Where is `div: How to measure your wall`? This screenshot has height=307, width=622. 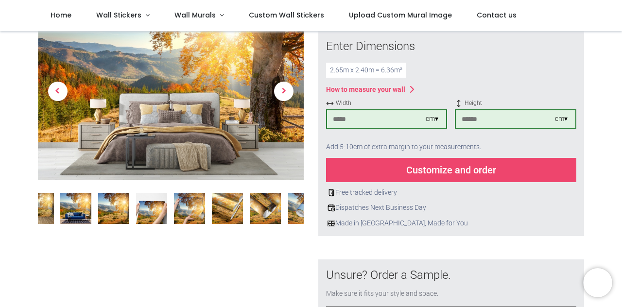
div: How to measure your wall is located at coordinates (365, 90).